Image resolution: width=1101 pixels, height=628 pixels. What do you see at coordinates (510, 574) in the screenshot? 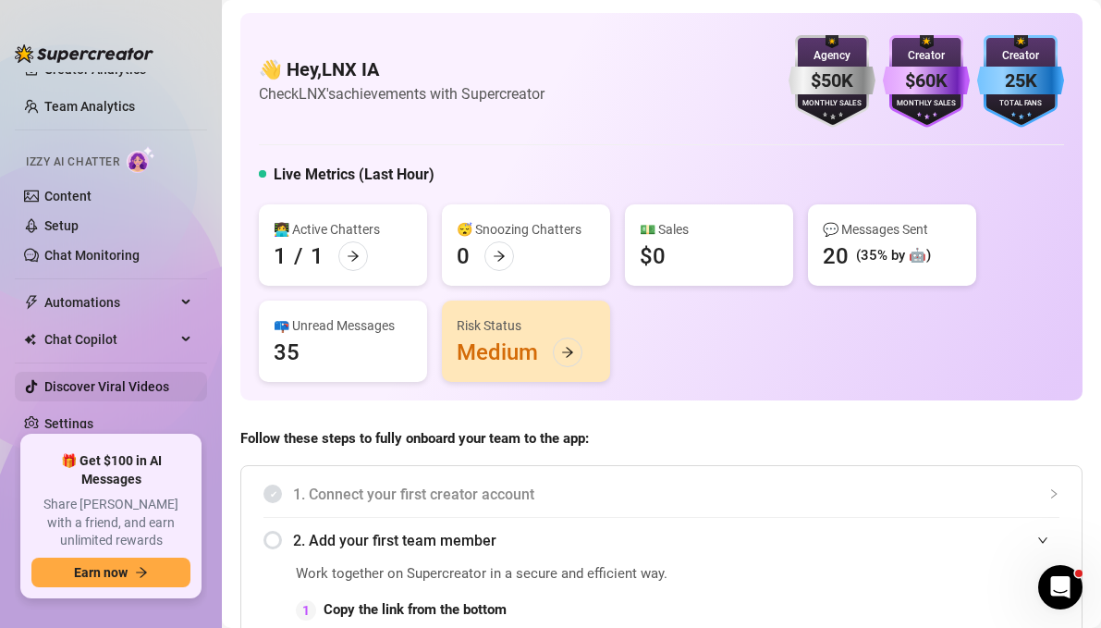
I see `span: Work together on Supercreator in a secure and efficient way.` at bounding box center [510, 574].